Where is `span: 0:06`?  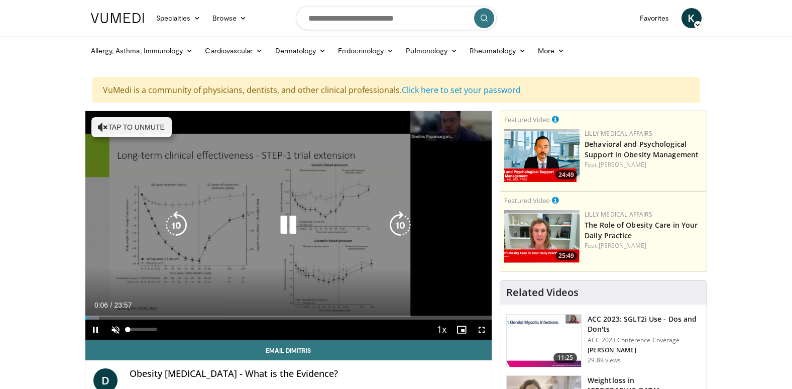
span: 0:06 is located at coordinates (101, 305).